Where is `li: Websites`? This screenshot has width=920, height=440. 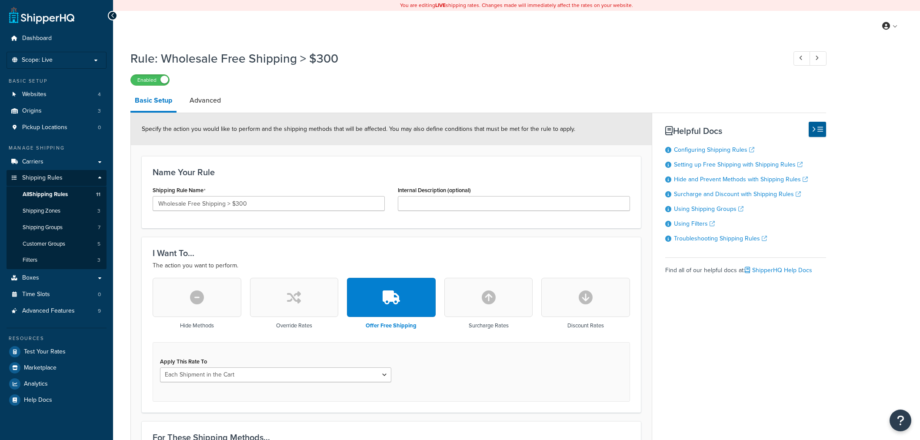
li: Websites is located at coordinates (57, 94).